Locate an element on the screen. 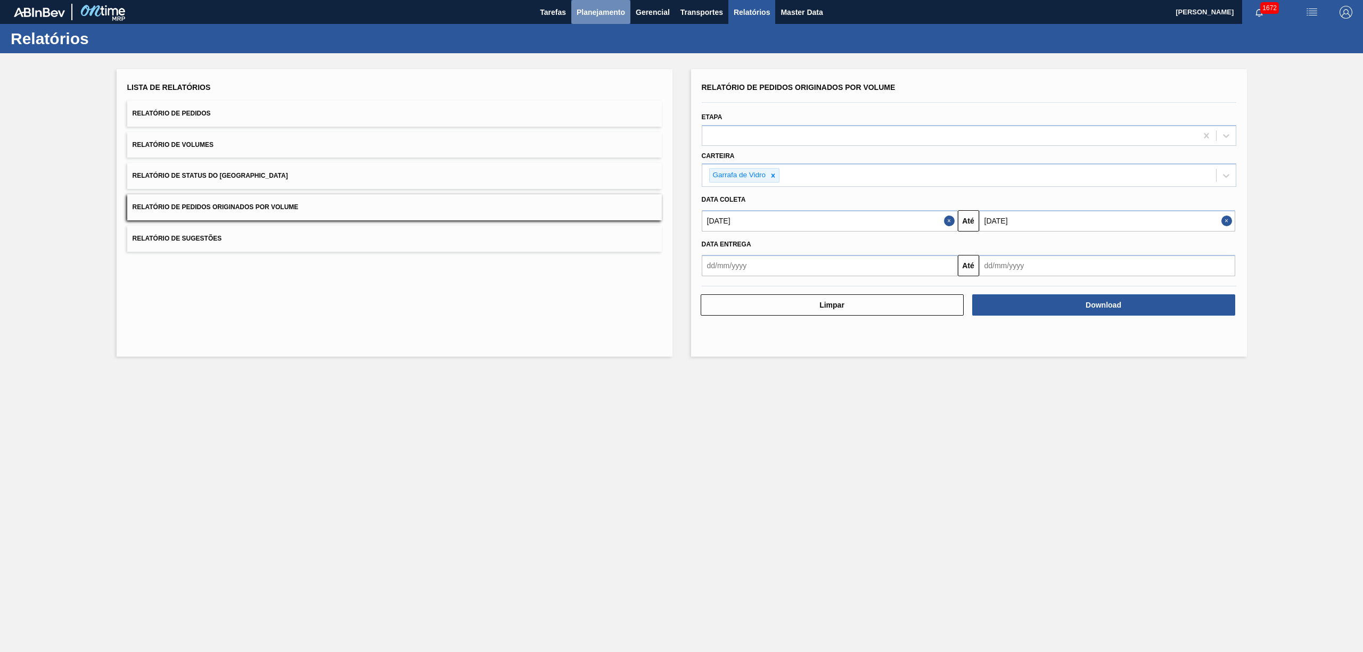 This screenshot has height=652, width=1363. span: Lista de Relatórios is located at coordinates (169, 87).